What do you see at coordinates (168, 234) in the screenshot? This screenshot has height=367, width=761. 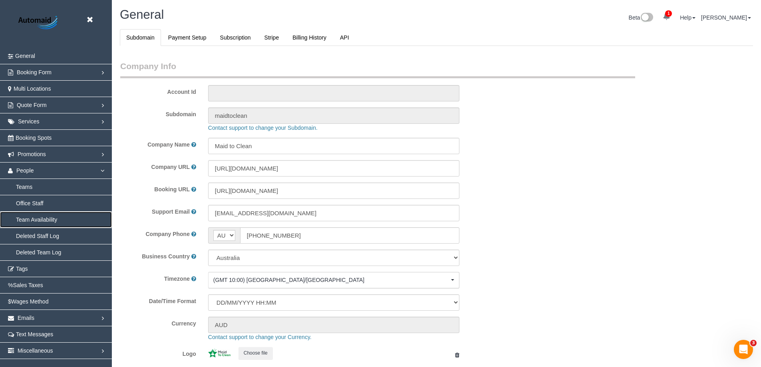 I see `label: Company Phone` at bounding box center [168, 234].